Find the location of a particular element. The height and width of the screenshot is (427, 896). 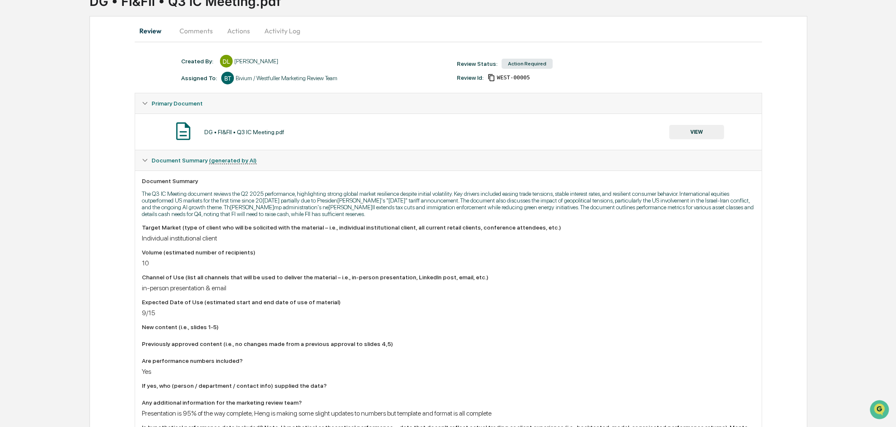

img: 1746055101610-c473b297-6a78-478c-a979-82029cc54cd1 is located at coordinates (16, 72).